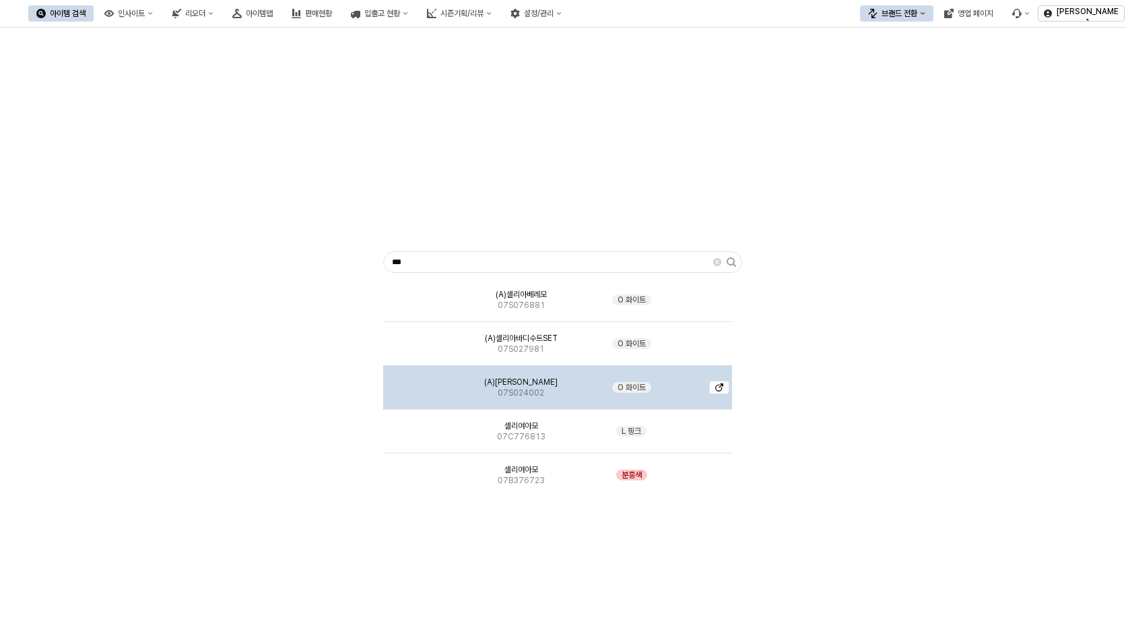 The image size is (1126, 628). What do you see at coordinates (61, 13) in the screenshot?
I see `button: 아이템 검색` at bounding box center [61, 13].